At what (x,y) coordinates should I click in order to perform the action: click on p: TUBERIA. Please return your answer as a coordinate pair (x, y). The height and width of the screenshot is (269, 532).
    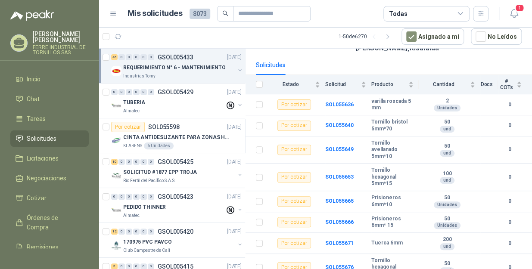
    Looking at the image, I should click on (134, 103).